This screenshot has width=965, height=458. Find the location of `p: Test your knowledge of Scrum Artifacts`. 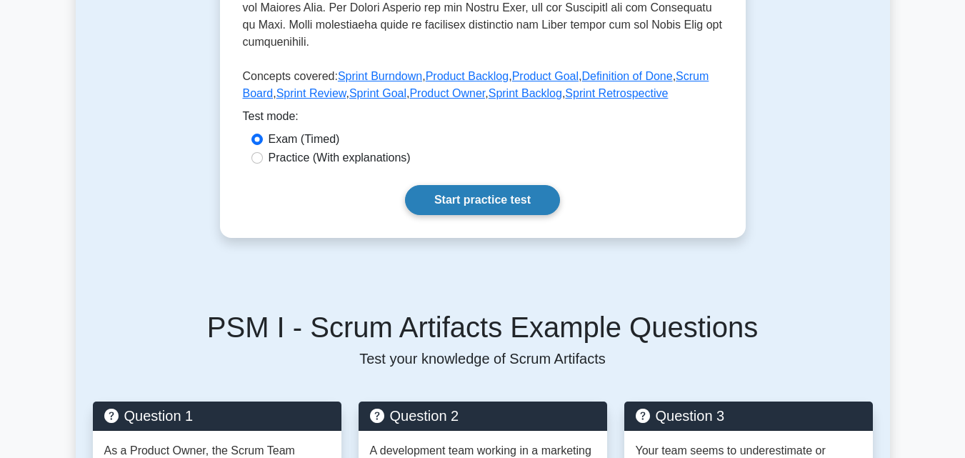

p: Test your knowledge of Scrum Artifacts is located at coordinates (483, 359).